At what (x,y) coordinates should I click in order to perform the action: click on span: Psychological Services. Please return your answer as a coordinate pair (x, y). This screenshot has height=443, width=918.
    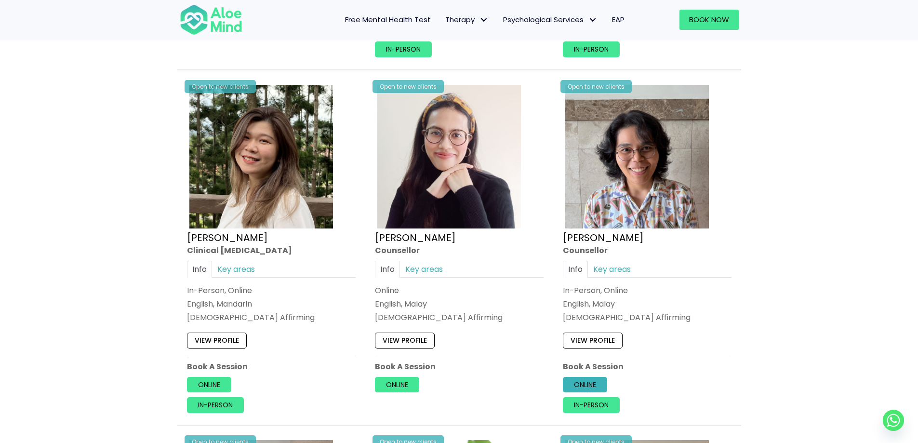
    Looking at the image, I should click on (550, 19).